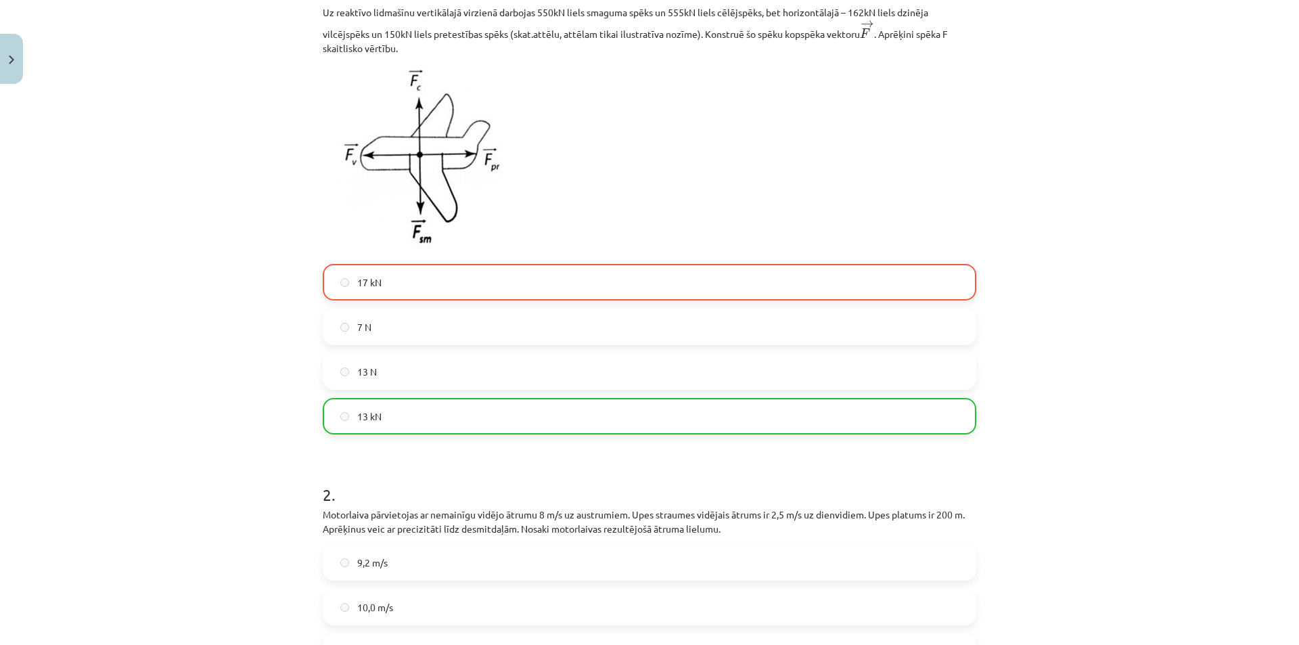 This screenshot has height=645, width=1299. What do you see at coordinates (364, 327) in the screenshot?
I see `span: 7 N` at bounding box center [364, 327].